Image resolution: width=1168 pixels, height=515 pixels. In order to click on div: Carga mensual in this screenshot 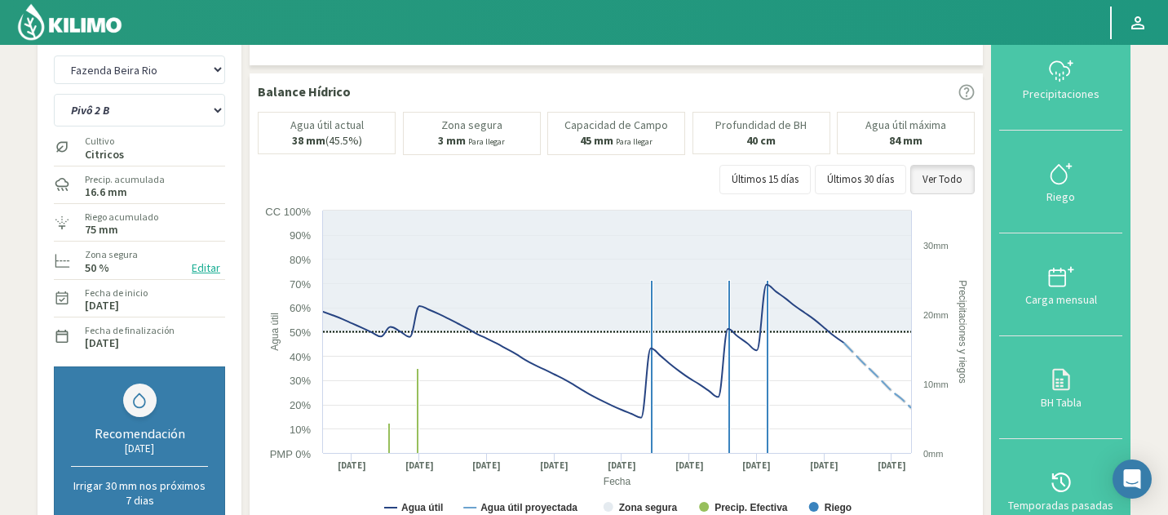, I will do `click(1060, 299)`.